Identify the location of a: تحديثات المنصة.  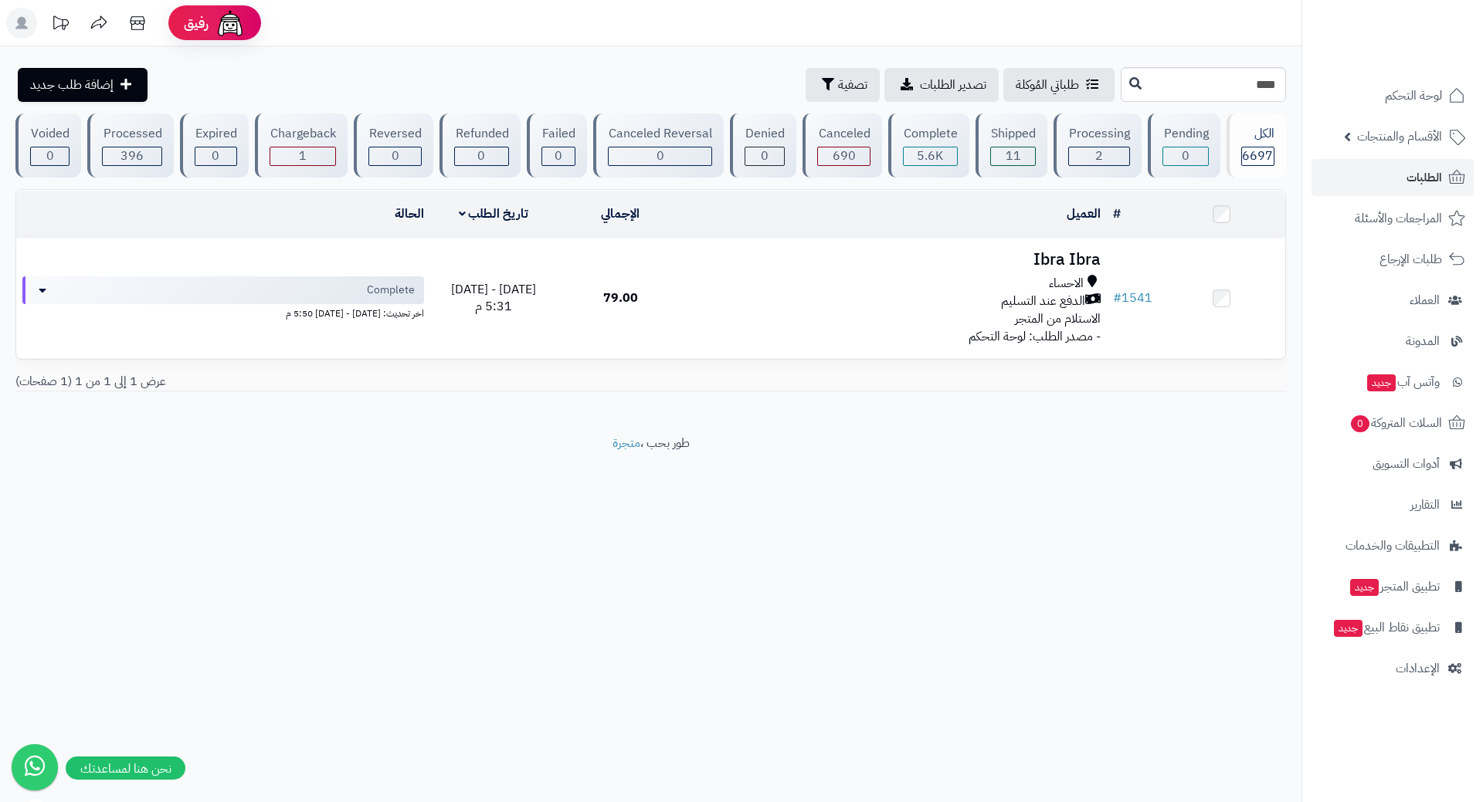
(60, 25).